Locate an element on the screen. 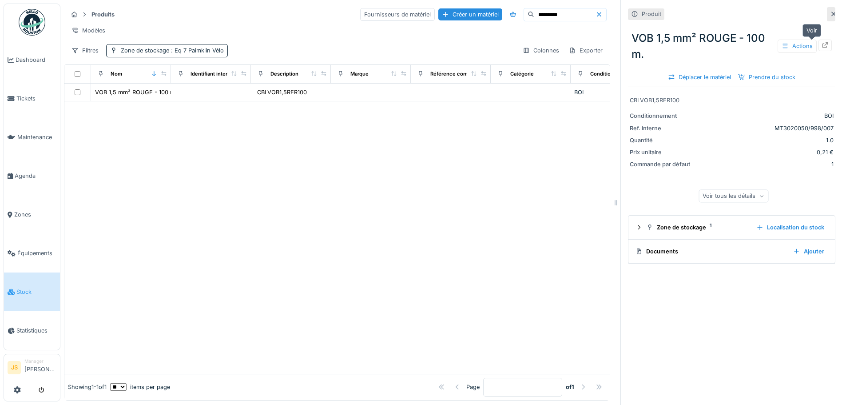 The image size is (846, 405). a: Stock is located at coordinates (32, 291).